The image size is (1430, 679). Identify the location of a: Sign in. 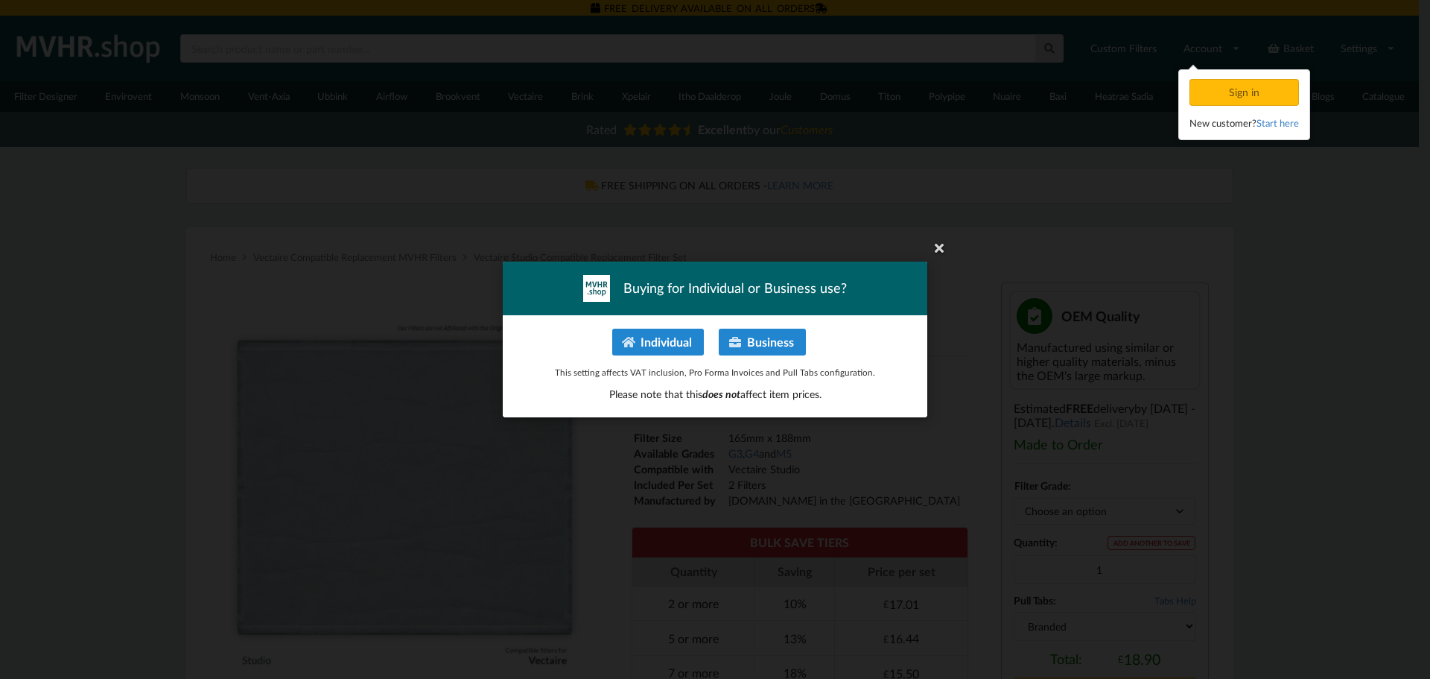
(1246, 92).